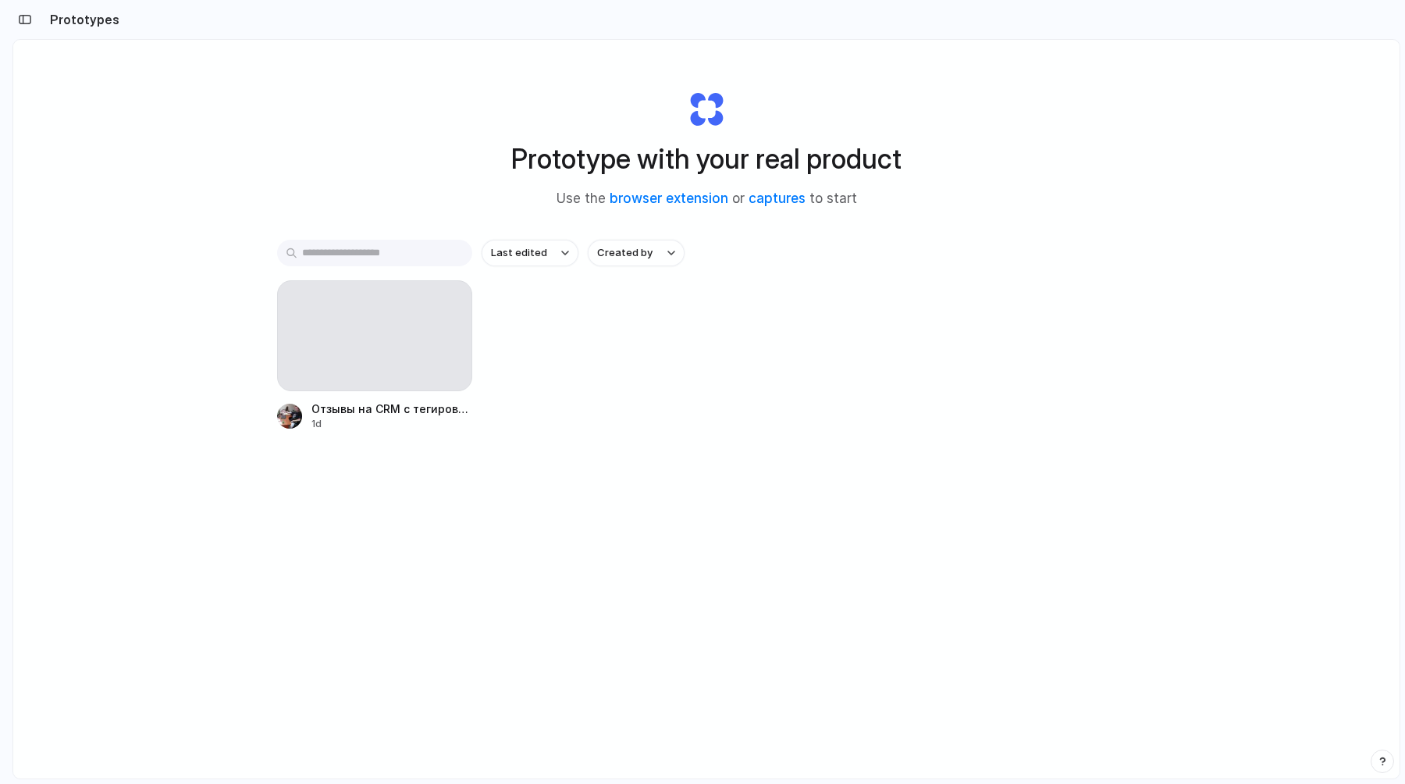  I want to click on a: captures, so click(777, 198).